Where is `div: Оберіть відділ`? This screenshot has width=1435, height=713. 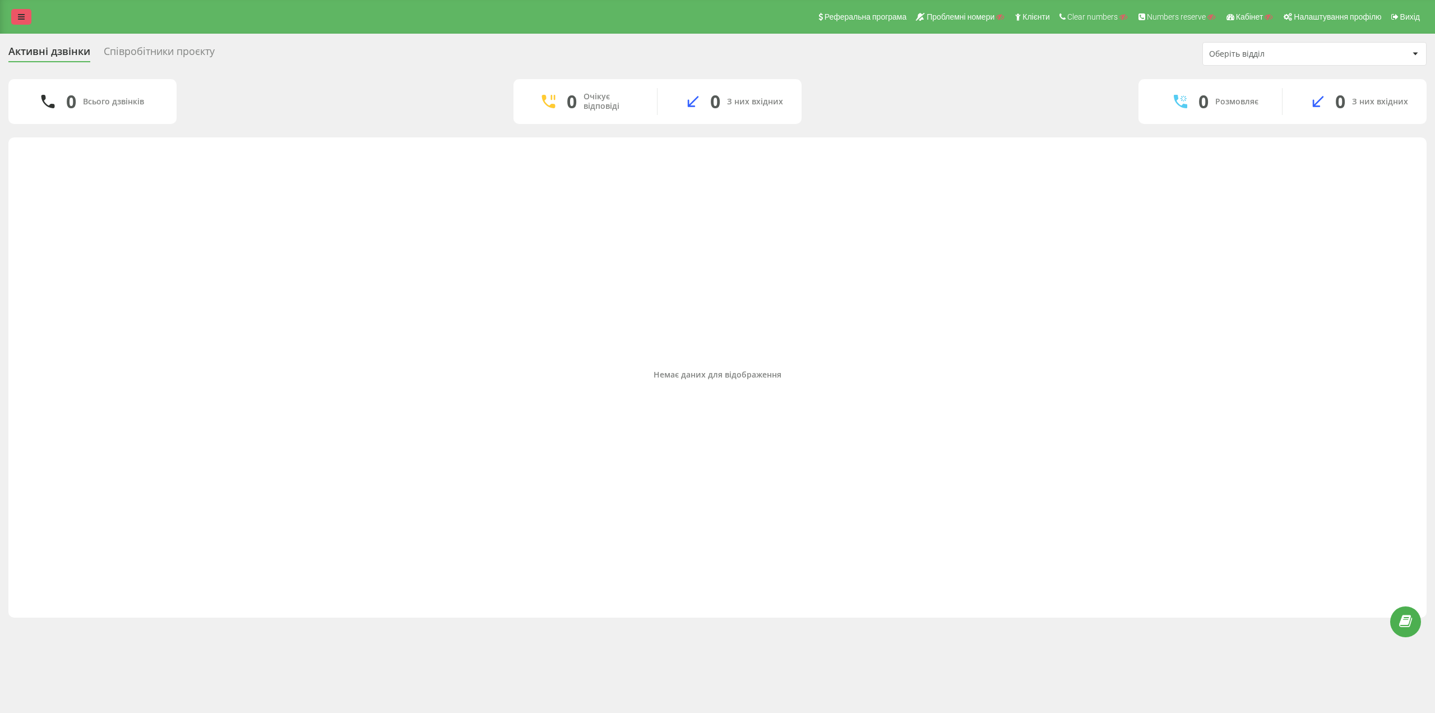 div: Оберіть відділ is located at coordinates (1276, 54).